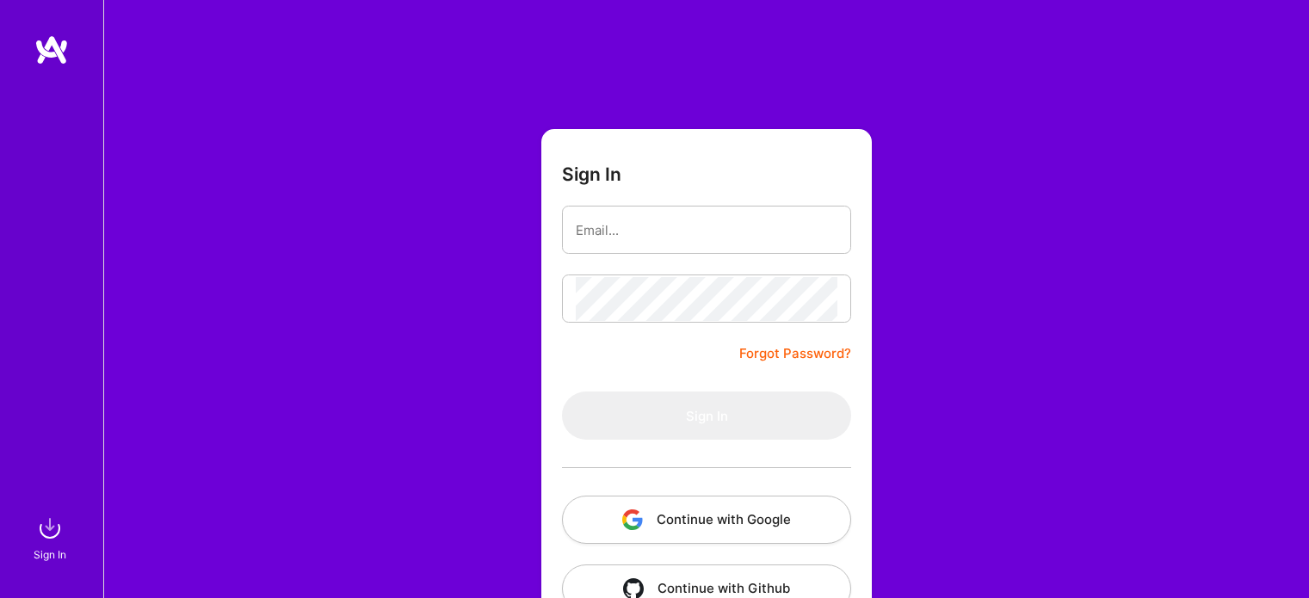 The width and height of the screenshot is (1309, 598). I want to click on h3: Sign In, so click(591, 174).